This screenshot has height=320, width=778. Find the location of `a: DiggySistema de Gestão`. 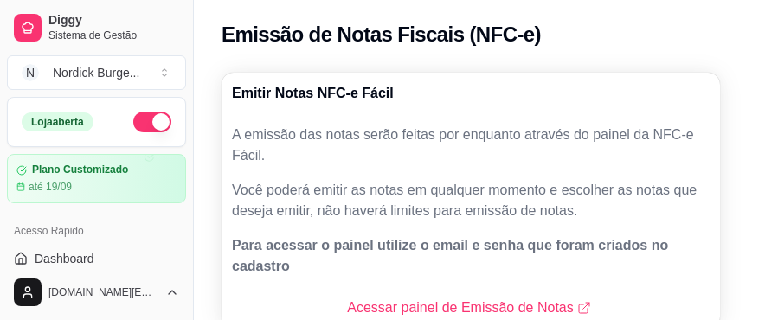

a: DiggySistema de Gestão is located at coordinates (96, 28).